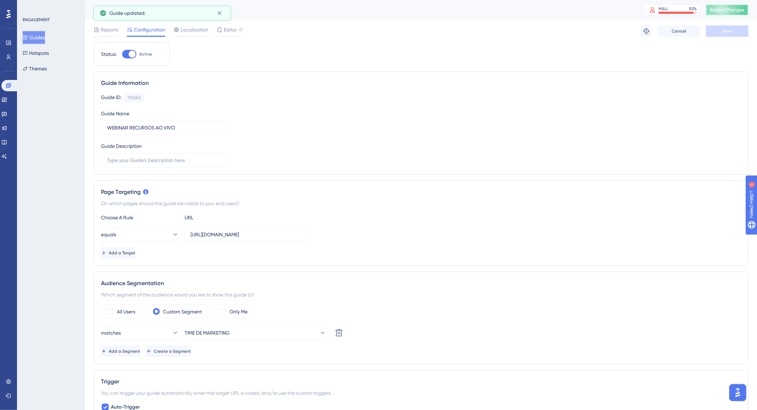  Describe the element at coordinates (36, 20) in the screenshot. I see `div: ENGAGEMENT` at that location.